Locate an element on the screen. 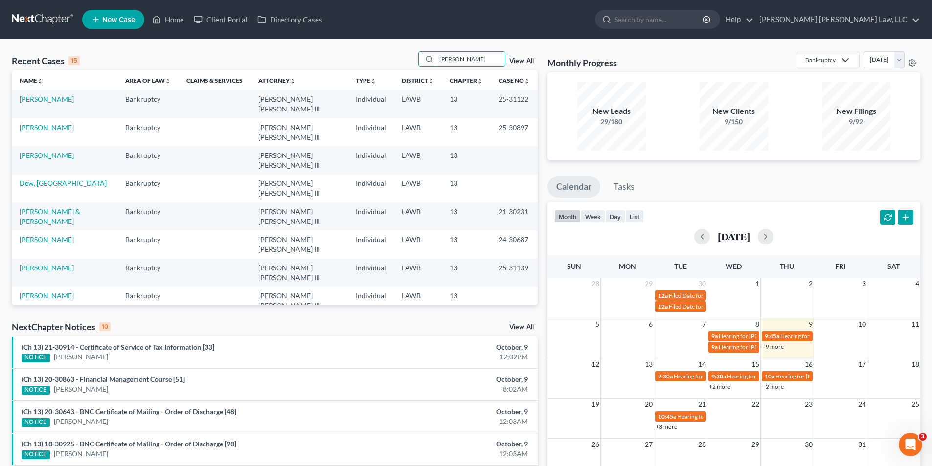 This screenshot has height=466, width=932. div: 9/150 is located at coordinates (734, 122).